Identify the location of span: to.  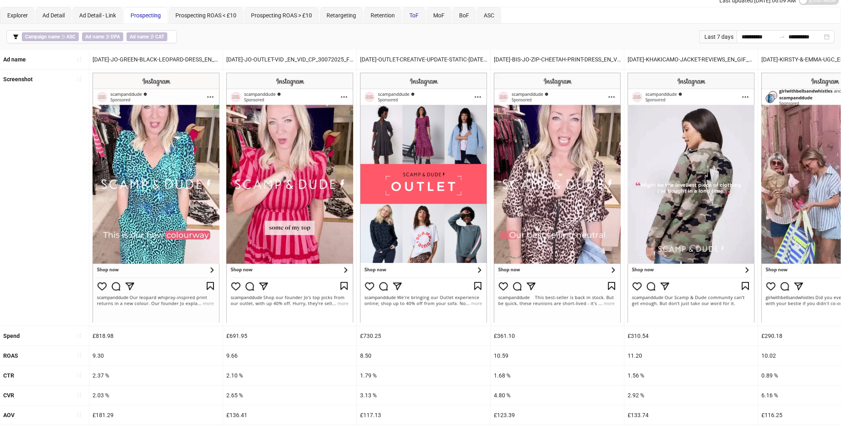
(782, 37).